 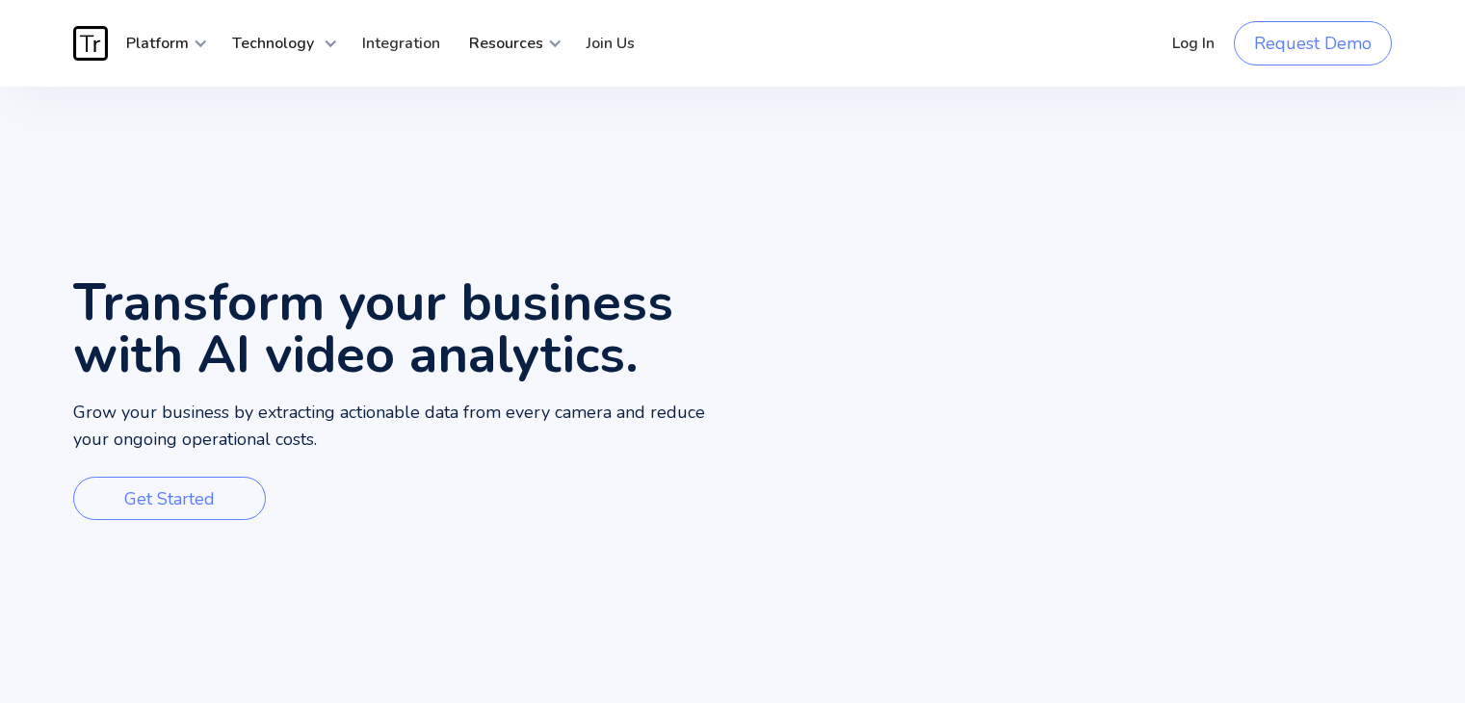 I want to click on a: Get Started, so click(x=170, y=498).